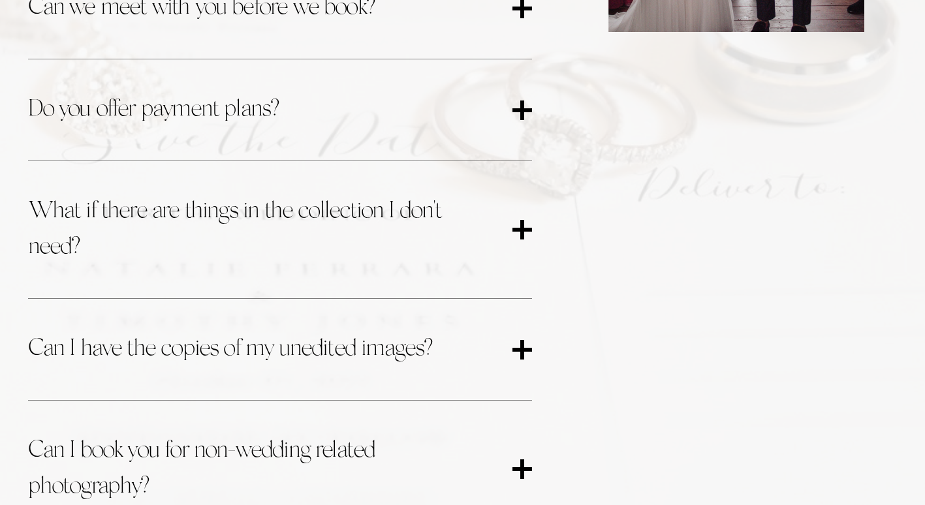  What do you see at coordinates (280, 110) in the screenshot?
I see `button: Do you offer payment plans?` at bounding box center [280, 110].